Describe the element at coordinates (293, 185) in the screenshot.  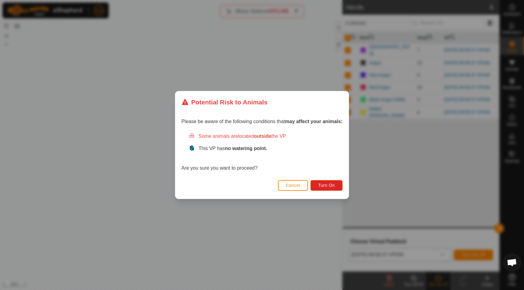
I see `button: Cancel` at that location.